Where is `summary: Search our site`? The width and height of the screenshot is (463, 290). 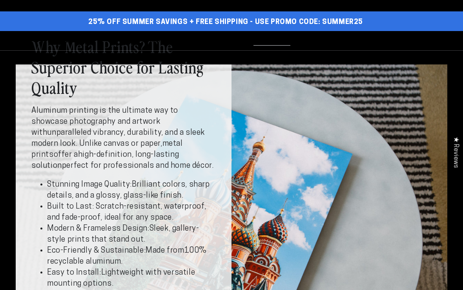
summary: Search our site is located at coordinates (409, 40).